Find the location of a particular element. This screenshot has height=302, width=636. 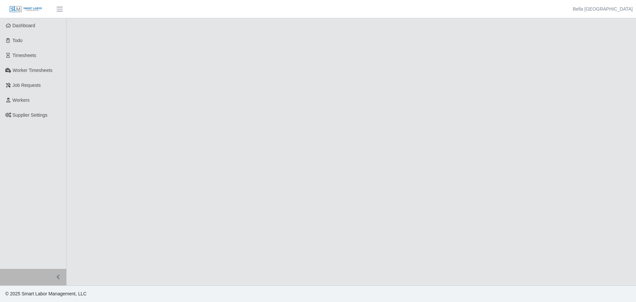

span: © 2025 Smart Labor Management, LLC is located at coordinates (46, 293).